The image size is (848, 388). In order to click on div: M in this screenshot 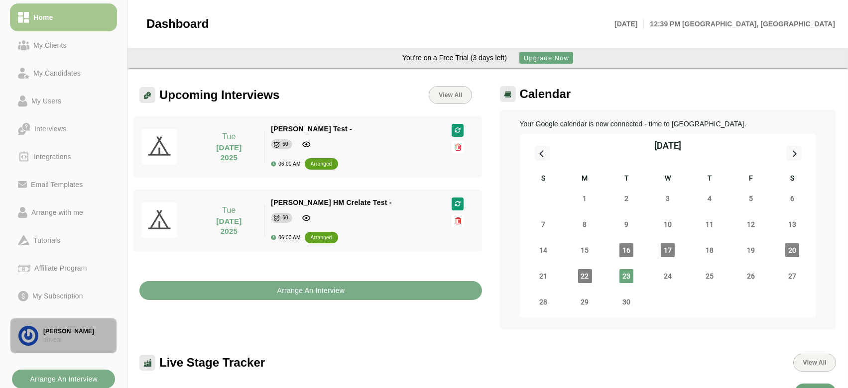, I will do `click(585, 179)`.